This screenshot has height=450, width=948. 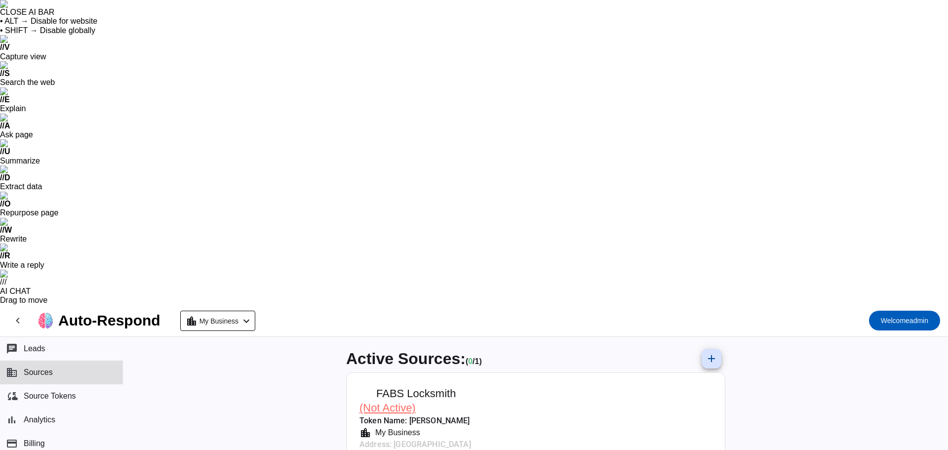 What do you see at coordinates (12, 372) in the screenshot?
I see `mat-icon: business` at bounding box center [12, 372].